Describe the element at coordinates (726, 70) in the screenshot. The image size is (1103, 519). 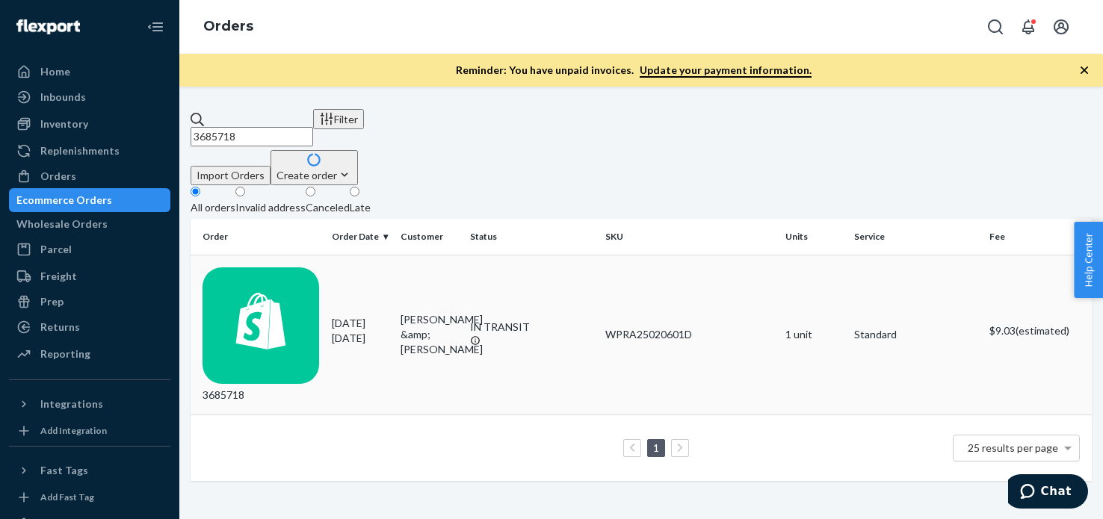
I see `a: Update your payment information.` at that location.